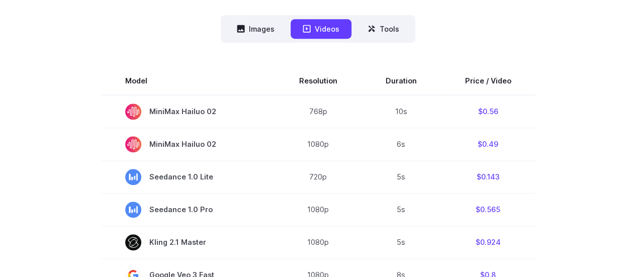 This screenshot has height=277, width=636. I want to click on td: $0.49, so click(488, 144).